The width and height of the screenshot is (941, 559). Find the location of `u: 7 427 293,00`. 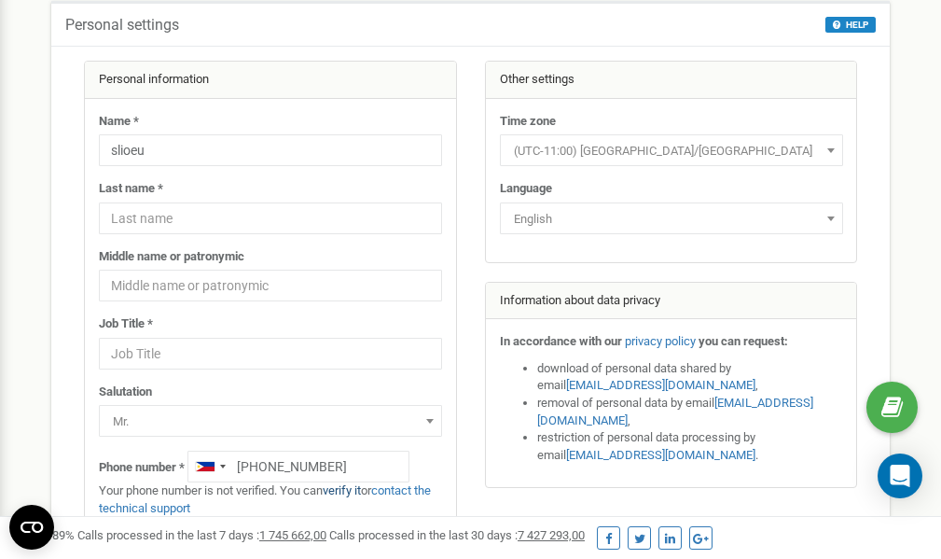

u: 7 427 293,00 is located at coordinates (551, 534).